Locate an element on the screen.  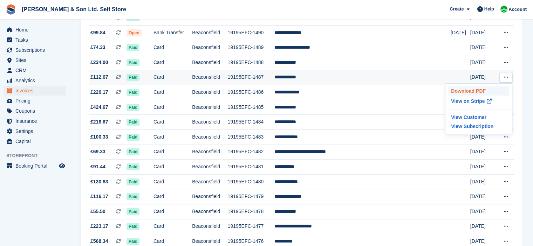
td: 19195EFC-1485 is located at coordinates (251, 107).